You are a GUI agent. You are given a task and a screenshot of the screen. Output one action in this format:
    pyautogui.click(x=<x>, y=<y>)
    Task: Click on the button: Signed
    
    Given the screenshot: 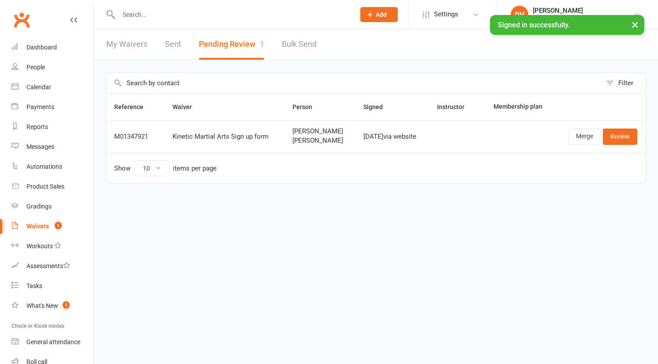 What is the action you would take?
    pyautogui.click(x=378, y=107)
    